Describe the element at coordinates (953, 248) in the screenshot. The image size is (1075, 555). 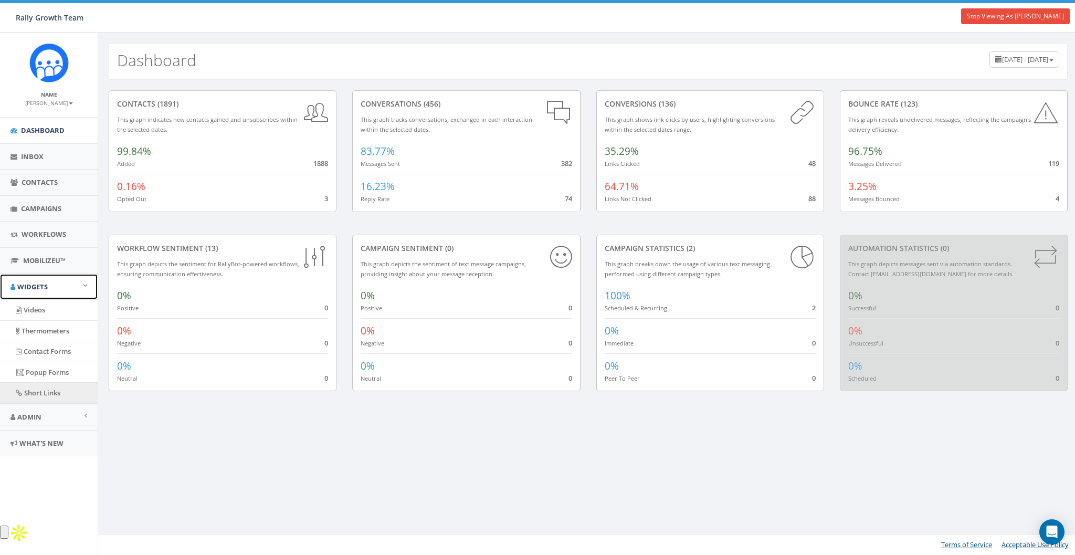
I see `div: Automation Statistics` at that location.